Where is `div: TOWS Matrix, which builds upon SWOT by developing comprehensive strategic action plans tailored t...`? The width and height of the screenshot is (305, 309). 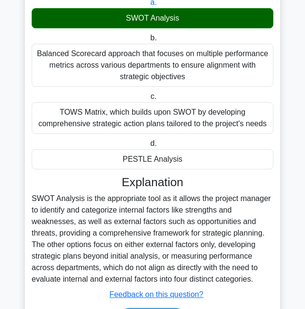
div: TOWS Matrix, which builds upon SWOT by developing comprehensive strategic action plans tailored t... is located at coordinates (153, 118).